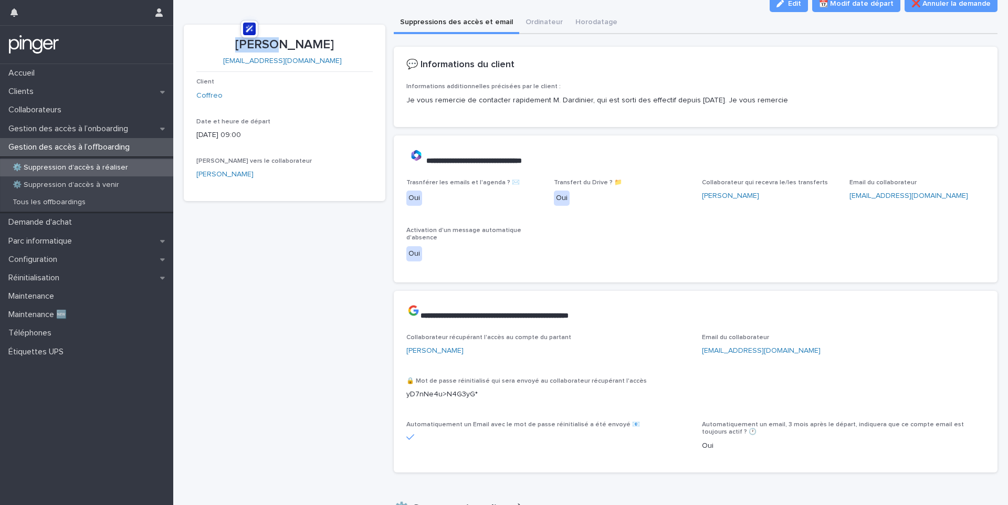 This screenshot has width=1008, height=505. I want to click on span: 🔒 Mot de passe réinitialisé qui sera envoyé au collaborateur récupérant l'accès, so click(527, 381).